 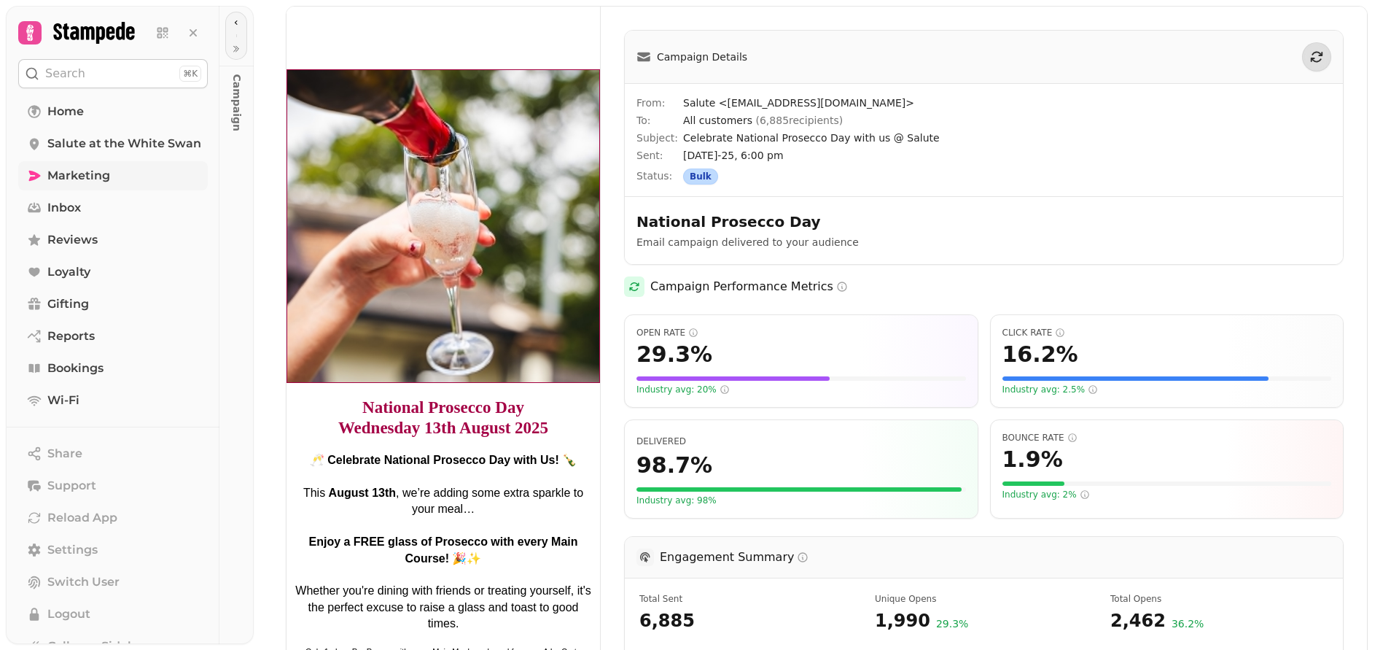 I want to click on a: Loyalty, so click(x=113, y=272).